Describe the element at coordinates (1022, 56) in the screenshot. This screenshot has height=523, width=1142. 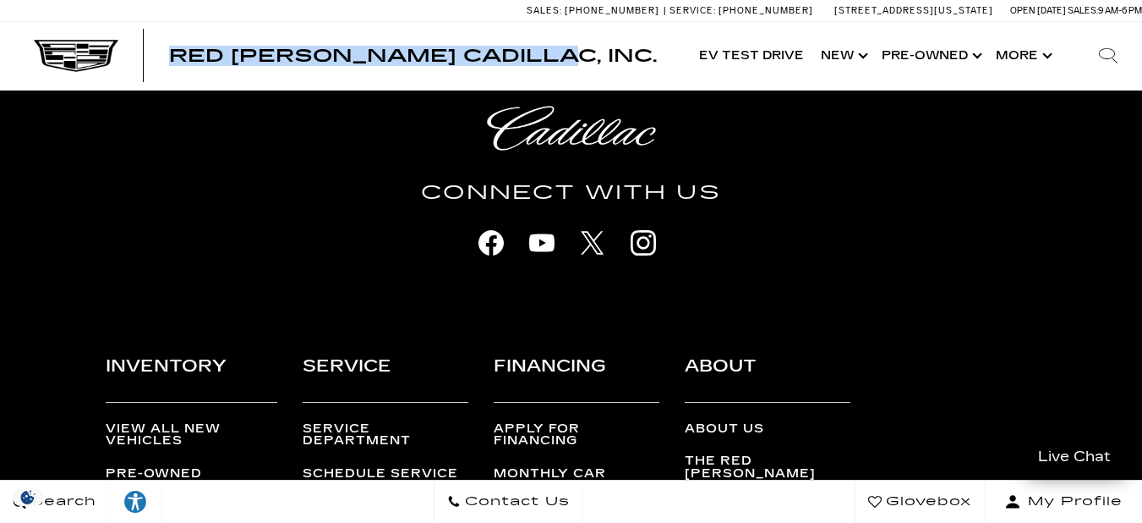
I see `button: More` at that location.